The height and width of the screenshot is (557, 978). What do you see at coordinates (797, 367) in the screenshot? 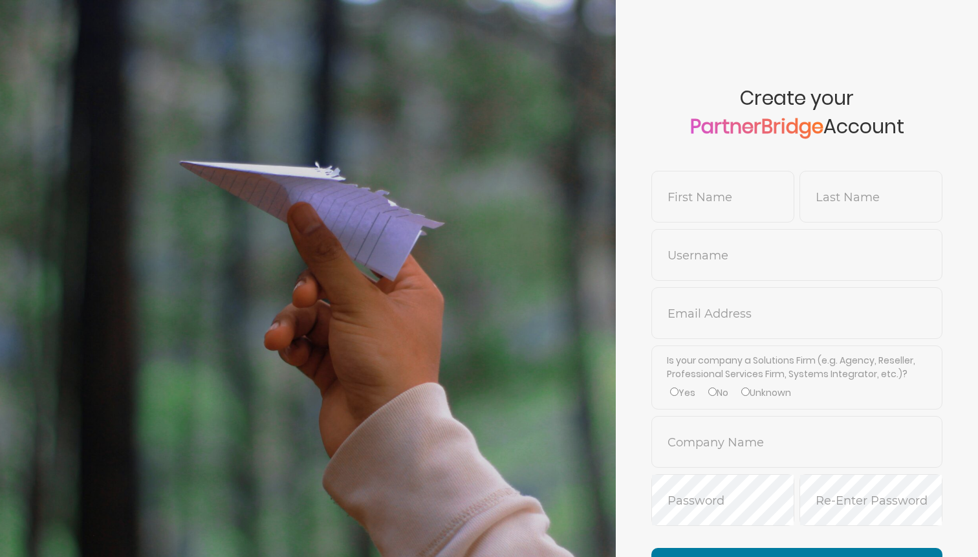
I see `label: Is your company a Solutions Firm (e.g. Agency, Reseller, Professional Services Firm, Systems Inte...` at bounding box center [797, 367].